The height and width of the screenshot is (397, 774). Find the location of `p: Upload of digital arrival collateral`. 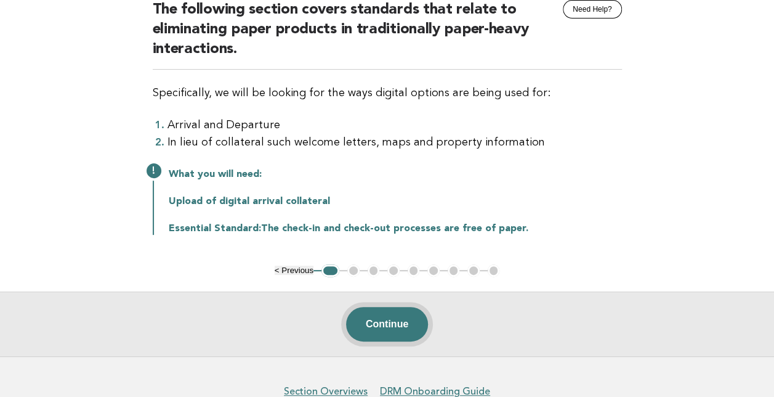

p: Upload of digital arrival collateral is located at coordinates (395, 201).